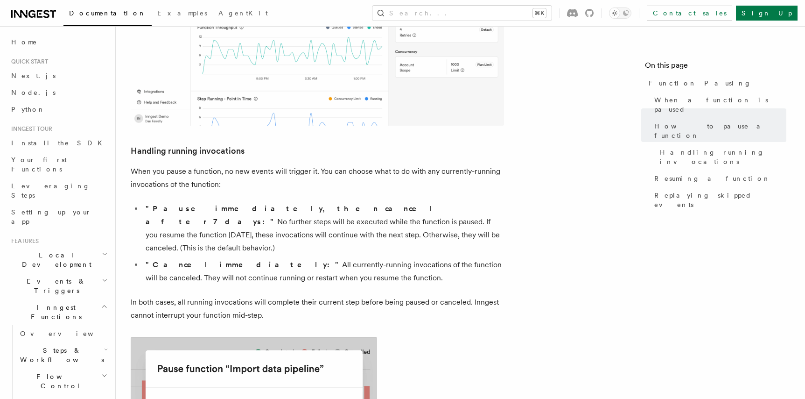 The image size is (805, 399). I want to click on p: In both cases, all running invocations will complete their current step before being paused or ca..., so click(317, 308).